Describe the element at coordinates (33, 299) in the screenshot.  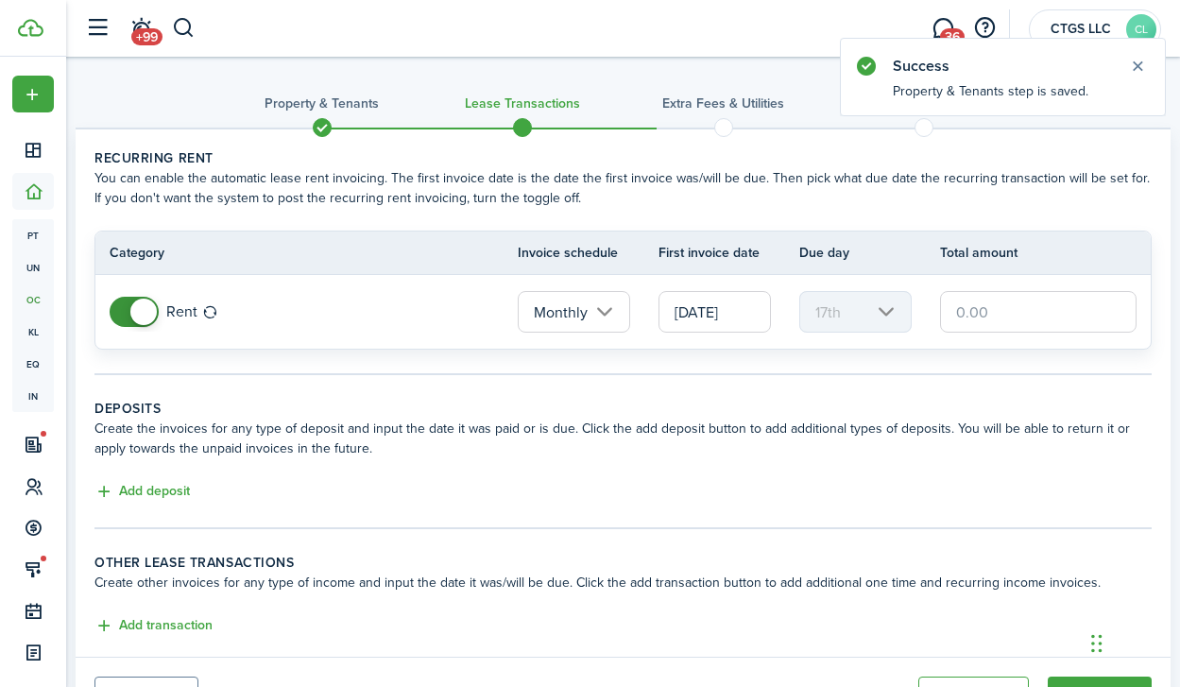
I see `a: oc` at that location.